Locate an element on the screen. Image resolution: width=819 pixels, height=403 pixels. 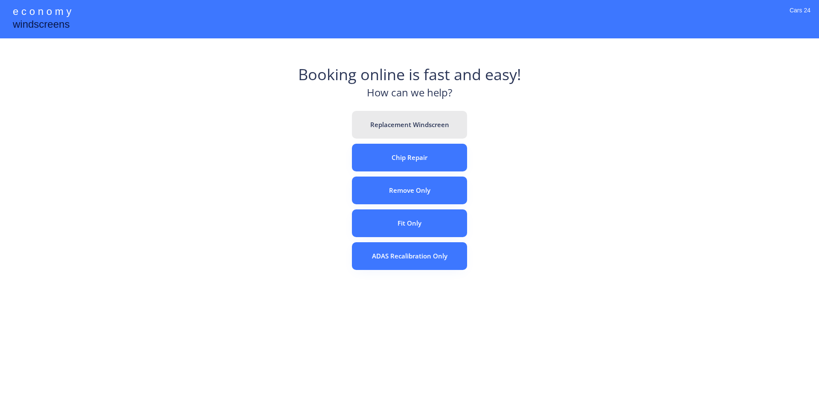
button: Chip Repair is located at coordinates (409, 157).